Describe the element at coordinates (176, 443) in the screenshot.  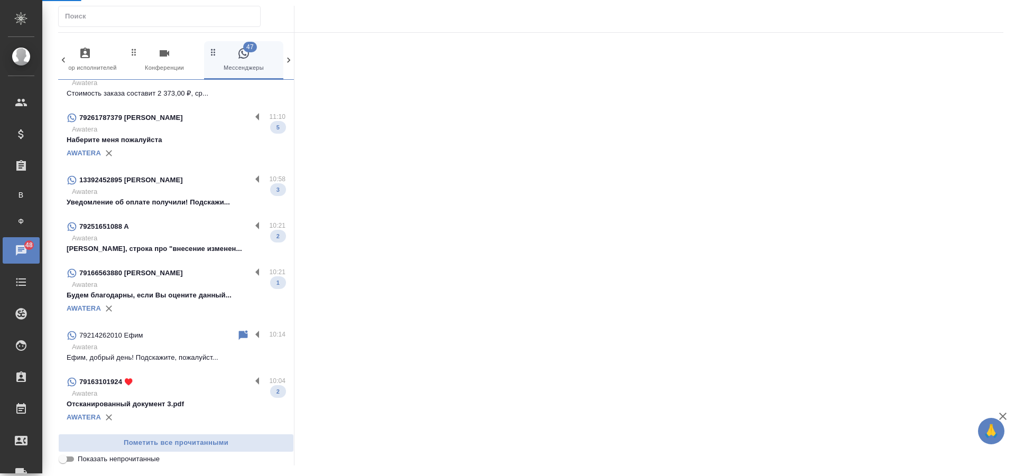
I see `button: Пометить все прочитанными` at that location.